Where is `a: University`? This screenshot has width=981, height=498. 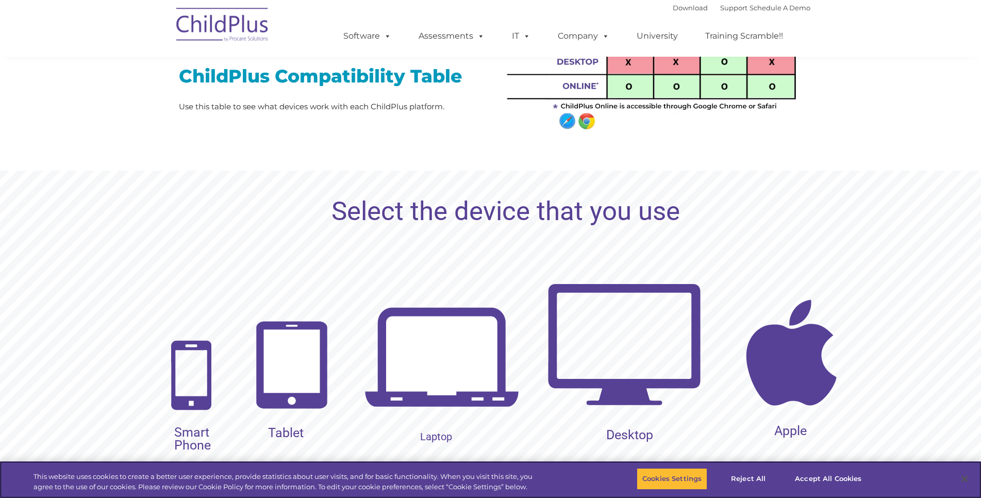
a: University is located at coordinates (658, 36).